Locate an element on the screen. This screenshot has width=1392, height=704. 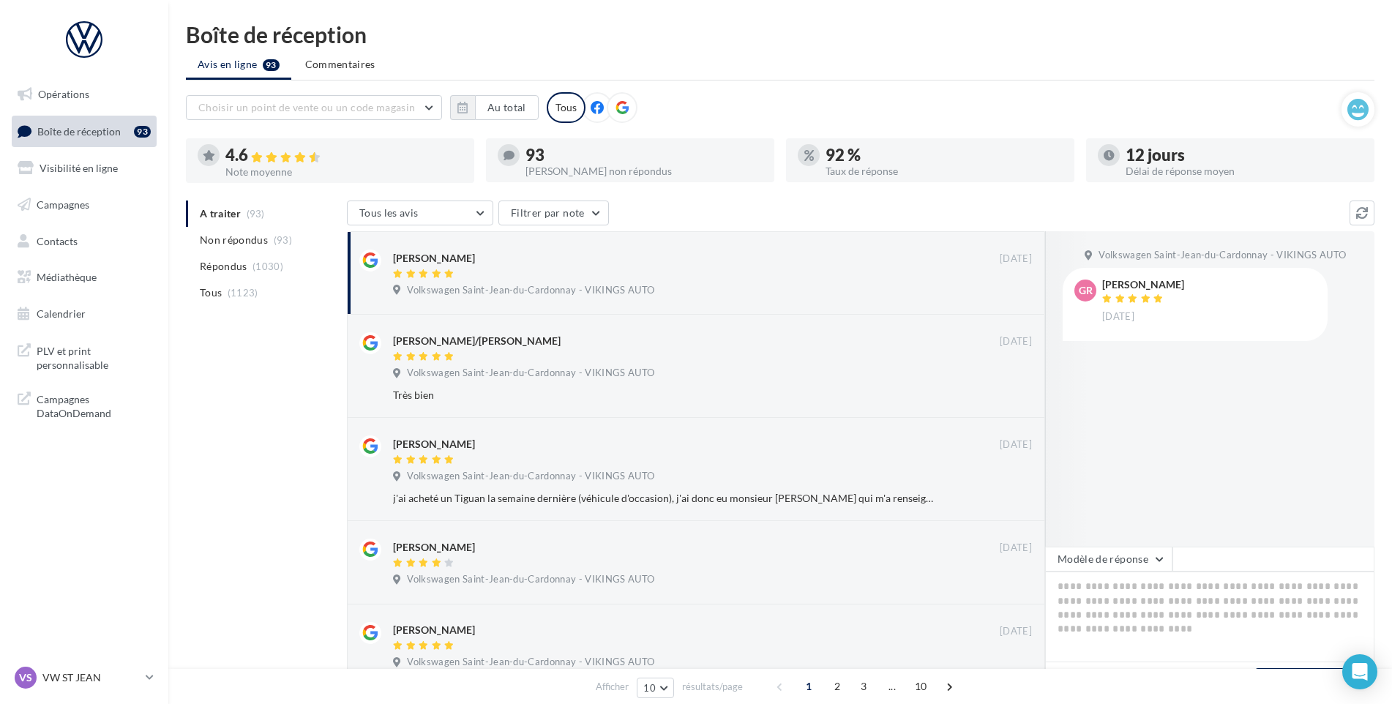
span: Boîte de réception is located at coordinates (79, 130).